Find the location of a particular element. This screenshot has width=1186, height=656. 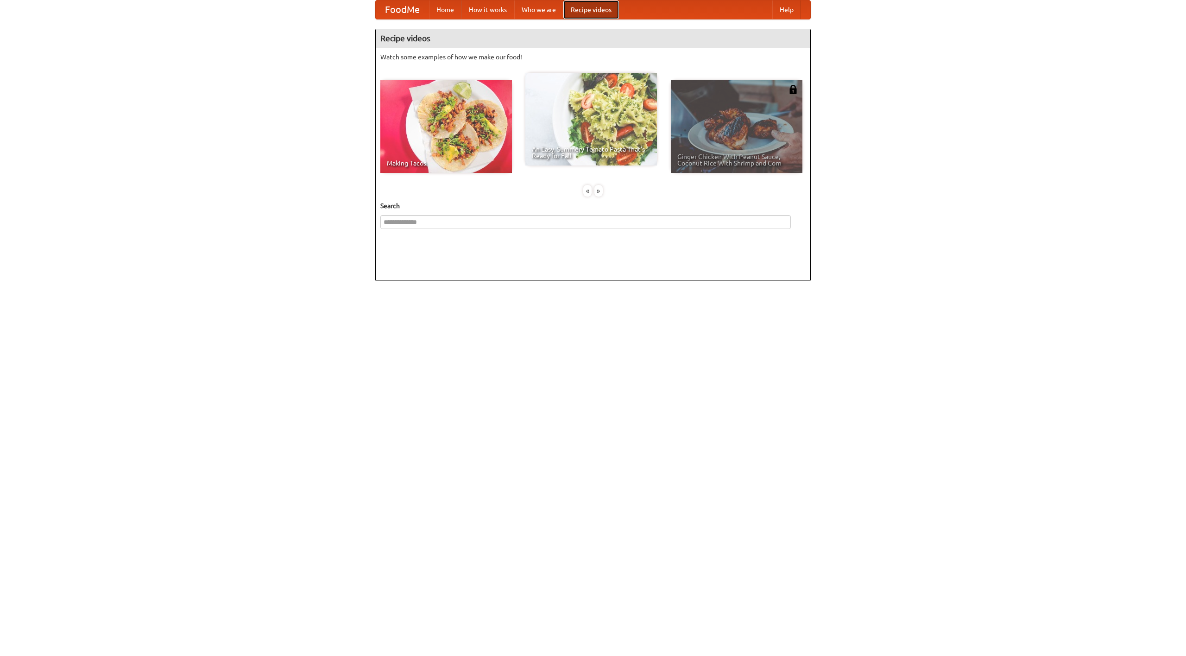

a: FoodMe is located at coordinates (402, 10).